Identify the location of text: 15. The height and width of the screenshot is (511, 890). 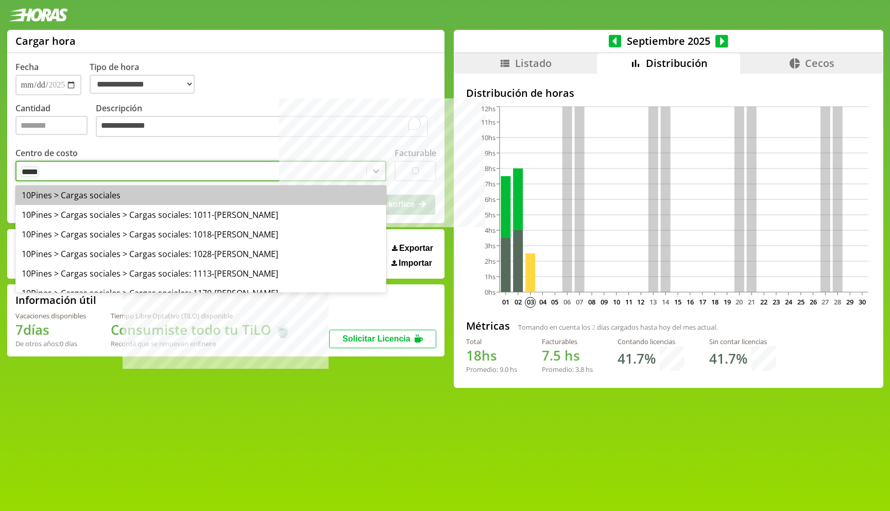
(678, 302).